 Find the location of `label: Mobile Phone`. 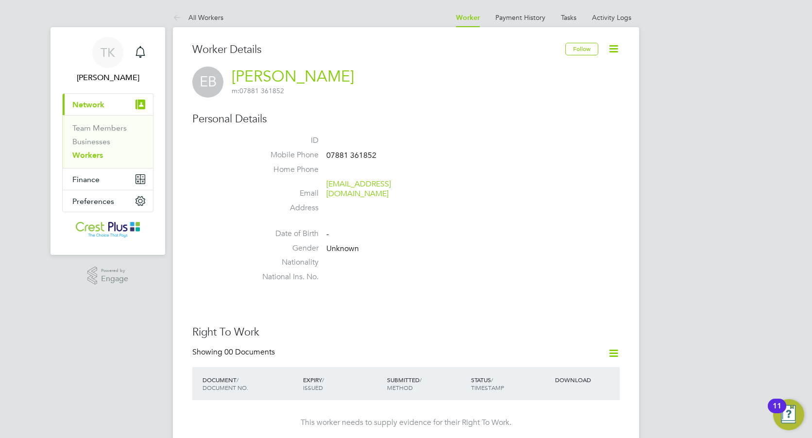

label: Mobile Phone is located at coordinates (284, 155).